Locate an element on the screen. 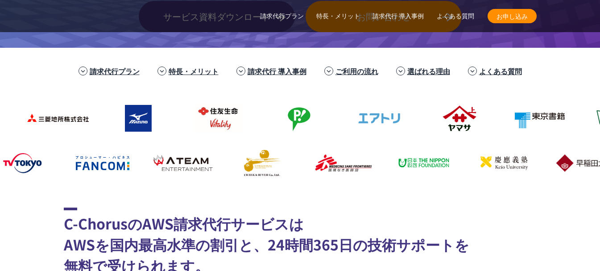 The height and width of the screenshot is (271, 600). img: フジモトHD is located at coordinates (298, 118).